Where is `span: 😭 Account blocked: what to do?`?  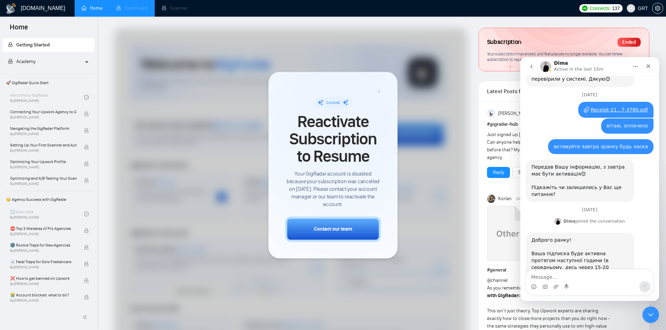 span: 😭 Account blocked: what to do? is located at coordinates (43, 295).